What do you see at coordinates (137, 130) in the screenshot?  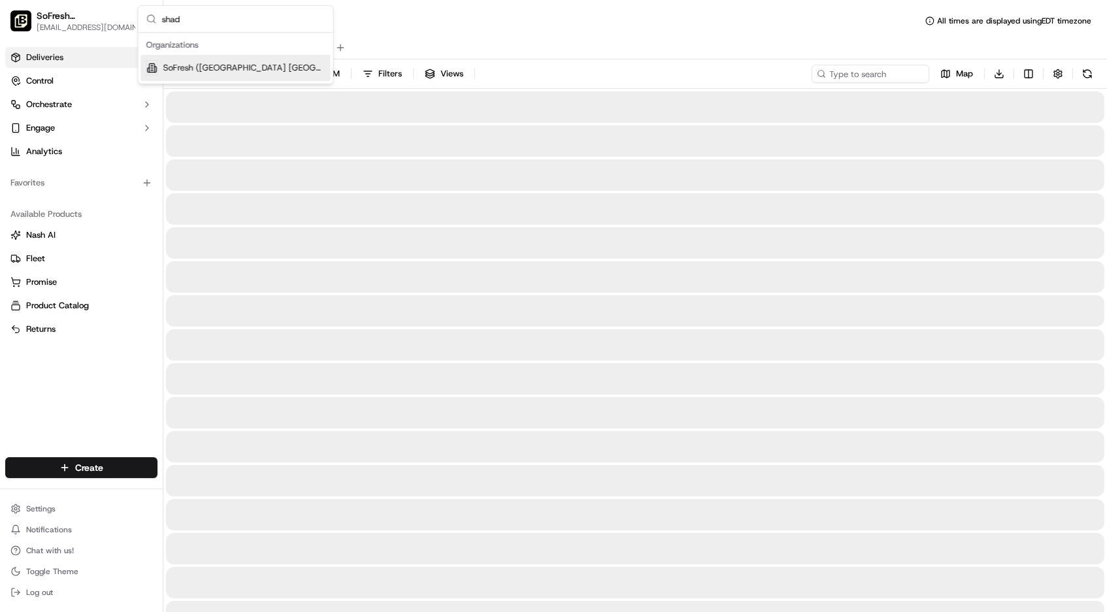 I see `div: Start new chat` at bounding box center [137, 130].